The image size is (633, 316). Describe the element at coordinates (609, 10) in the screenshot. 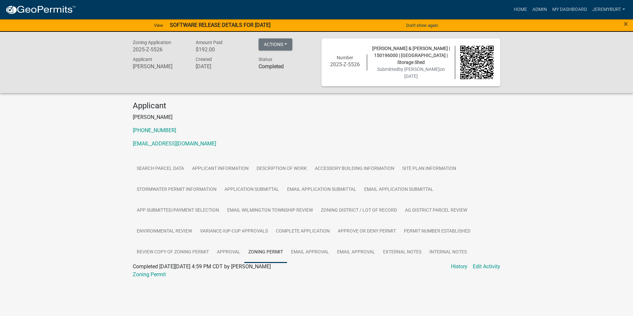

I see `a: JeremyBurt` at that location.